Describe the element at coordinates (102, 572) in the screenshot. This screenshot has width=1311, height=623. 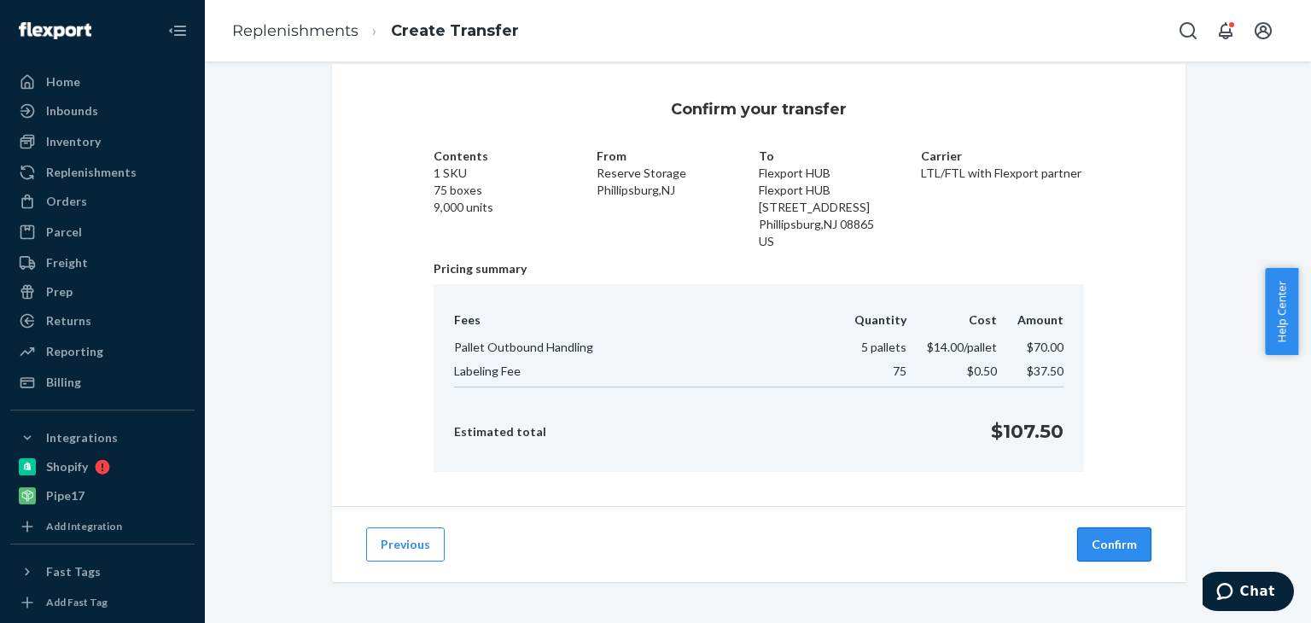
I see `button: Fast Tags` at that location.